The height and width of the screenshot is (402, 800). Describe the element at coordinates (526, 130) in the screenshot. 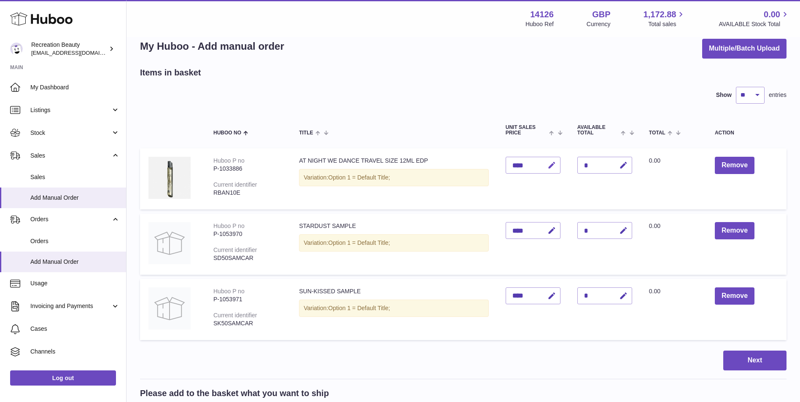

I see `span: Unit Sales Price` at that location.